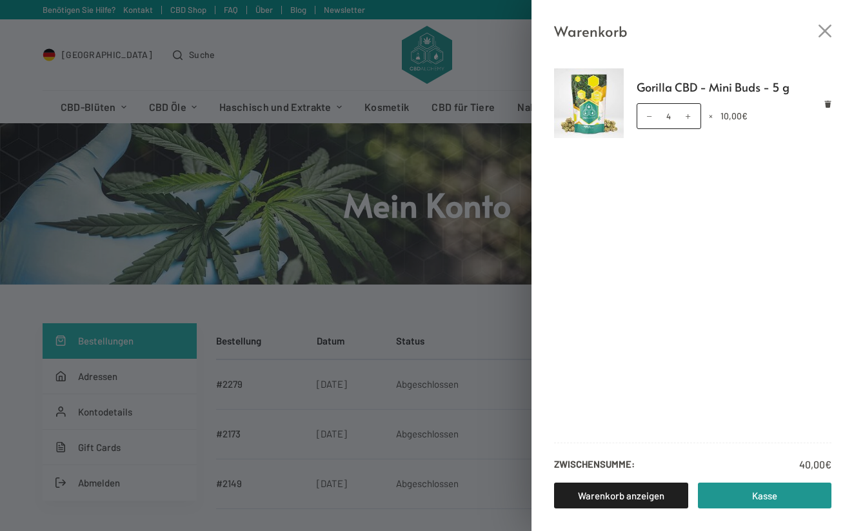  What do you see at coordinates (669, 116) in the screenshot?
I see `input: Produktmenge` at bounding box center [669, 116].